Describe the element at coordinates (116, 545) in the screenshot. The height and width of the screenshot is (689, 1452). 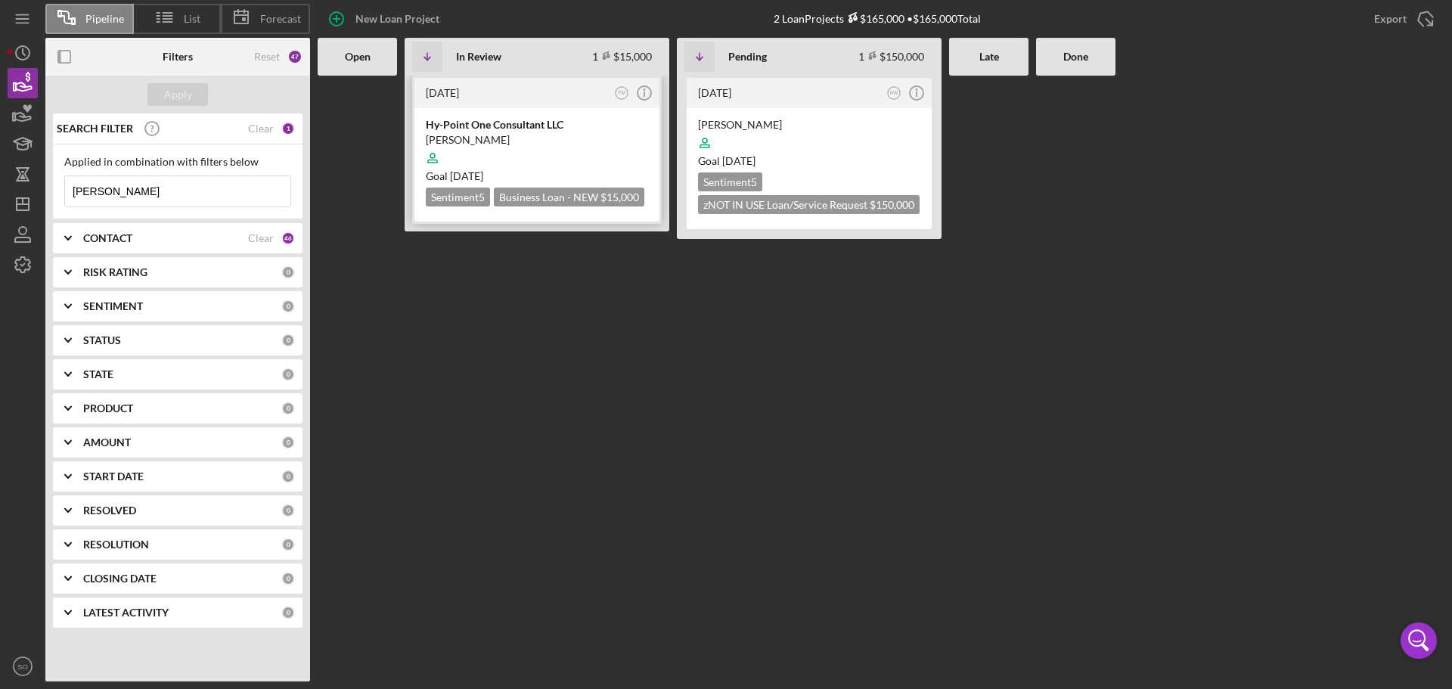
I see `b: RESOLUTION` at that location.